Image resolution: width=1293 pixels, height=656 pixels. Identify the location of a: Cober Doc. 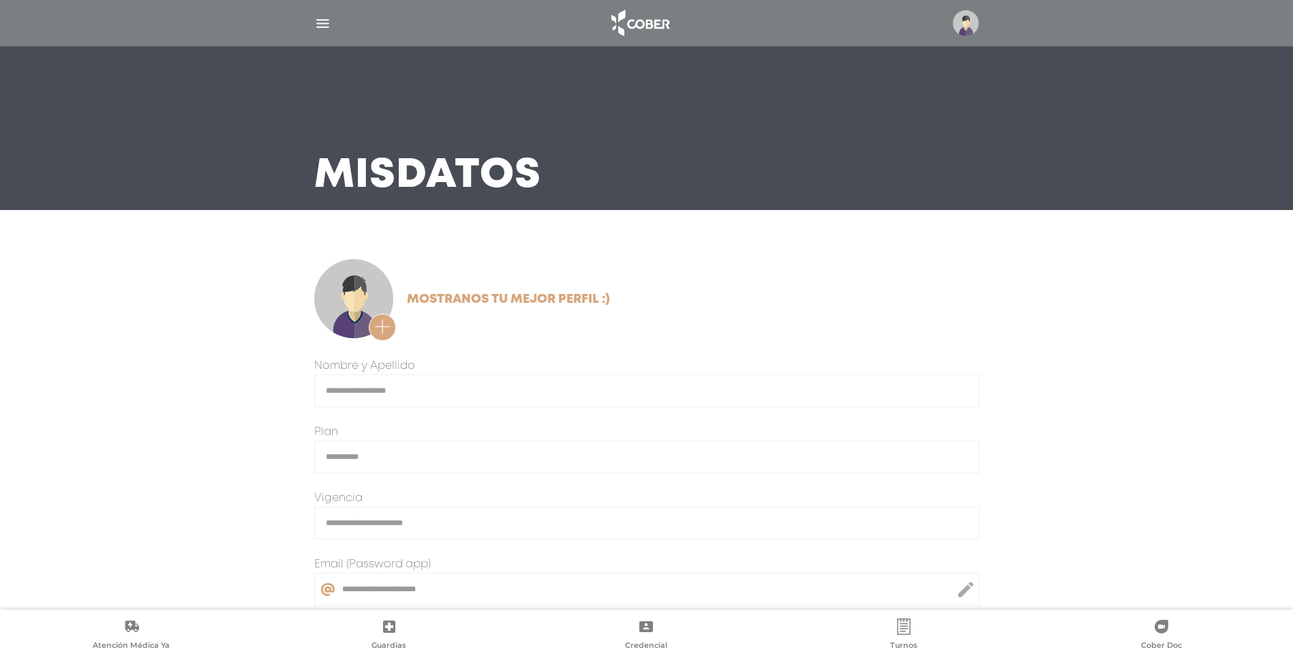
(1162, 635).